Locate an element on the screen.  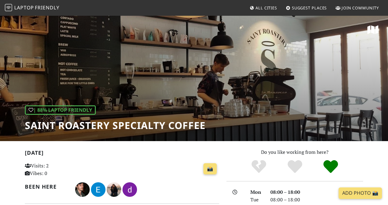
img: 4783-calin.jpg is located at coordinates (83, 190).